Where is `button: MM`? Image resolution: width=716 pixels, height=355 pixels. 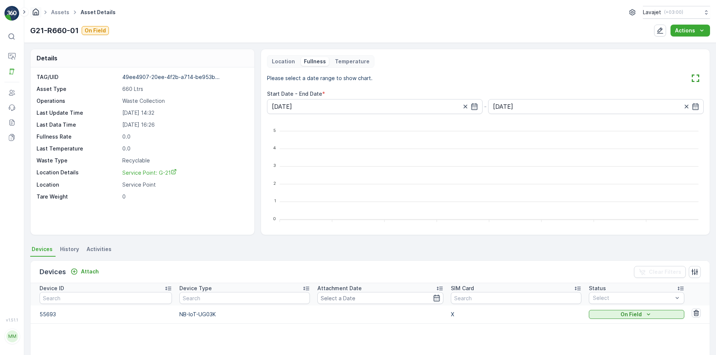
button: MM is located at coordinates (12, 337).